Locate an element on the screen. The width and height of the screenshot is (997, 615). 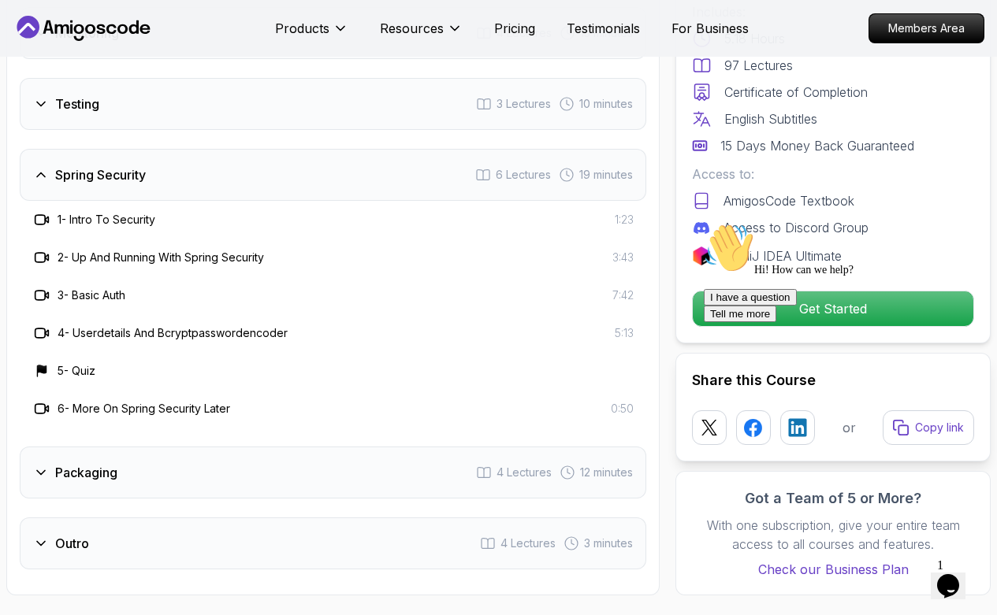
button: Tell me more is located at coordinates (43, 97).